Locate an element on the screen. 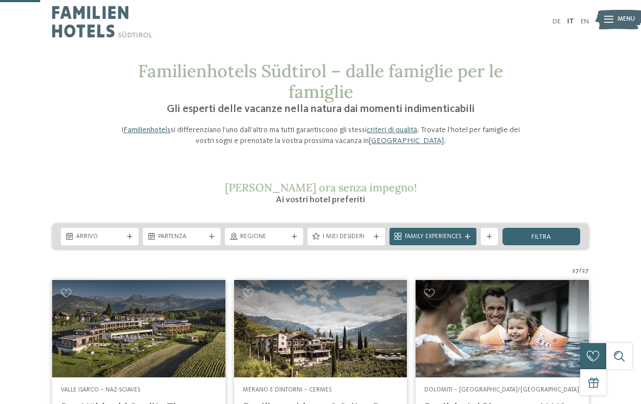 The width and height of the screenshot is (641, 404). span: Menu is located at coordinates (627, 20).